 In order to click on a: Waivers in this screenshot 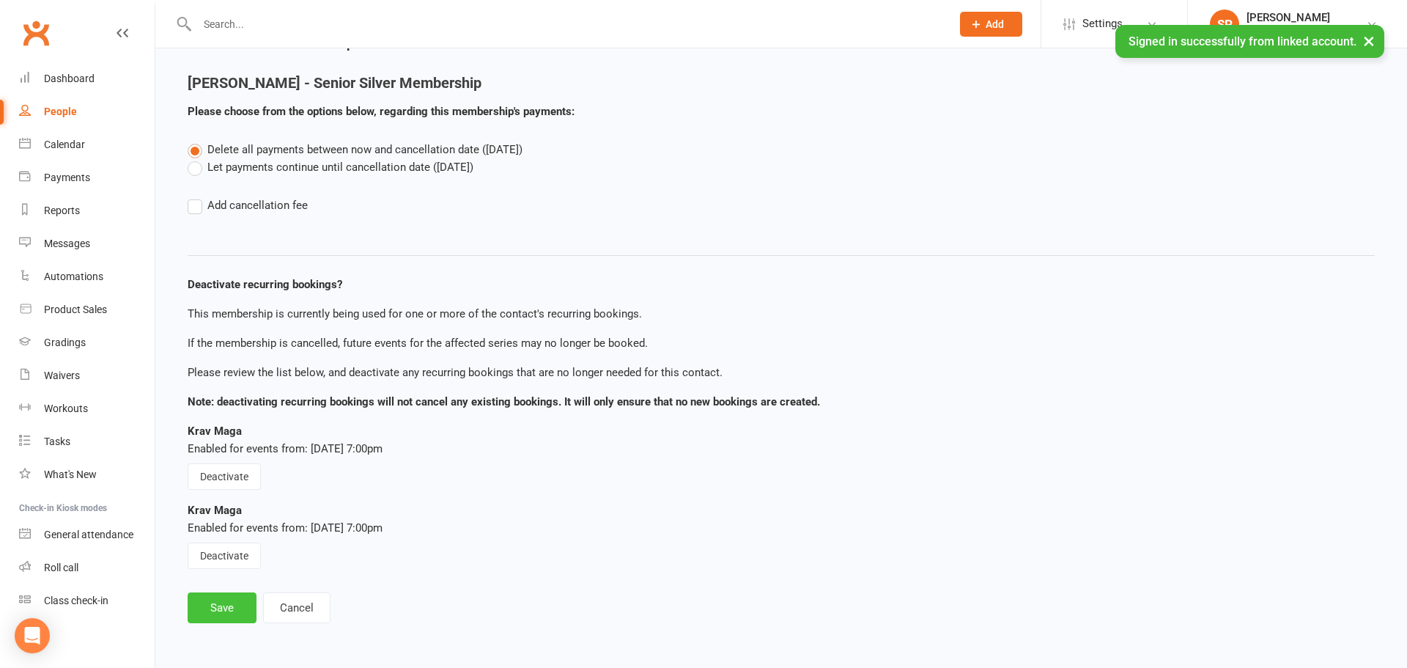, I will do `click(86, 375)`.